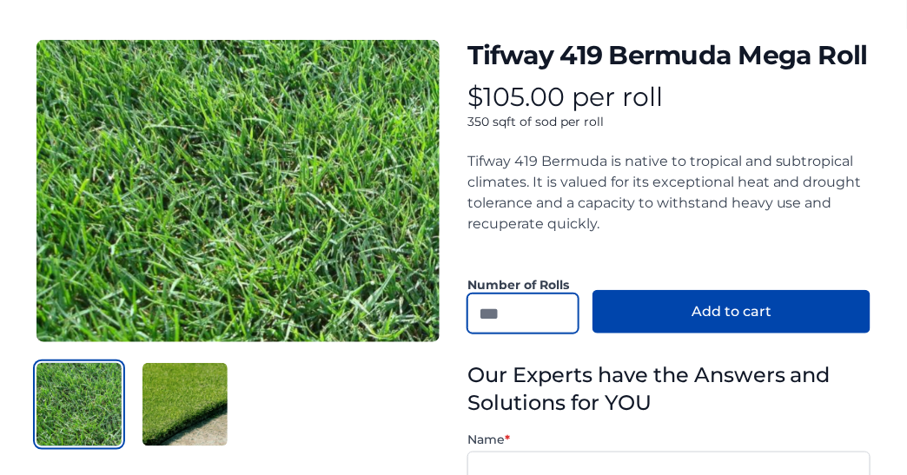 The width and height of the screenshot is (907, 475). What do you see at coordinates (185, 405) in the screenshot?
I see `img: Product Image 2` at bounding box center [185, 405].